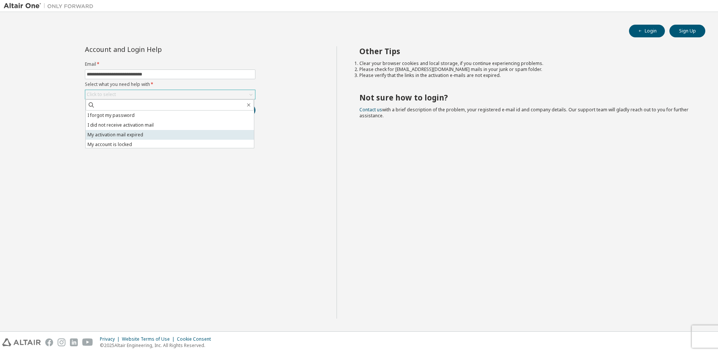 The width and height of the screenshot is (718, 353). I want to click on div: Privacy, so click(111, 340).